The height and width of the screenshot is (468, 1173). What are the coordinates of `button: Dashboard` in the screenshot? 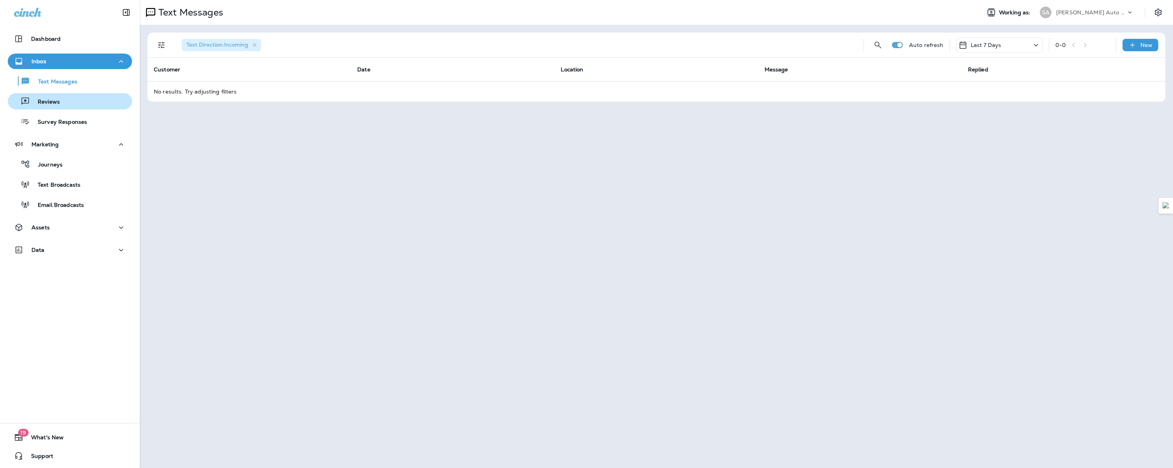 It's located at (70, 39).